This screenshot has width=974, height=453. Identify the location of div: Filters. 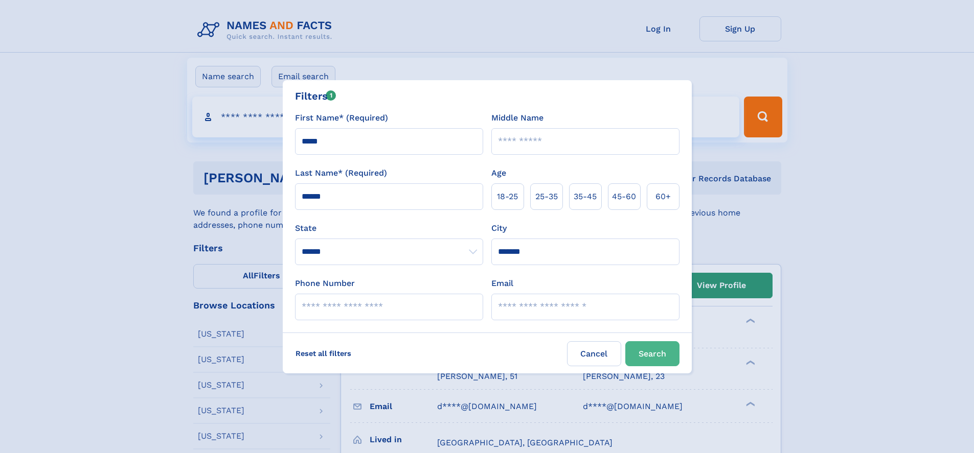
(315, 96).